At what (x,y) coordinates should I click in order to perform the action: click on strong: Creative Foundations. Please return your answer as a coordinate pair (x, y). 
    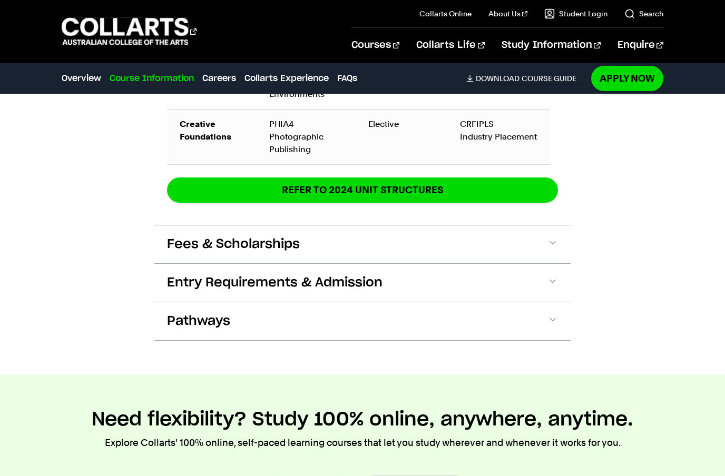
    Looking at the image, I should click on (205, 130).